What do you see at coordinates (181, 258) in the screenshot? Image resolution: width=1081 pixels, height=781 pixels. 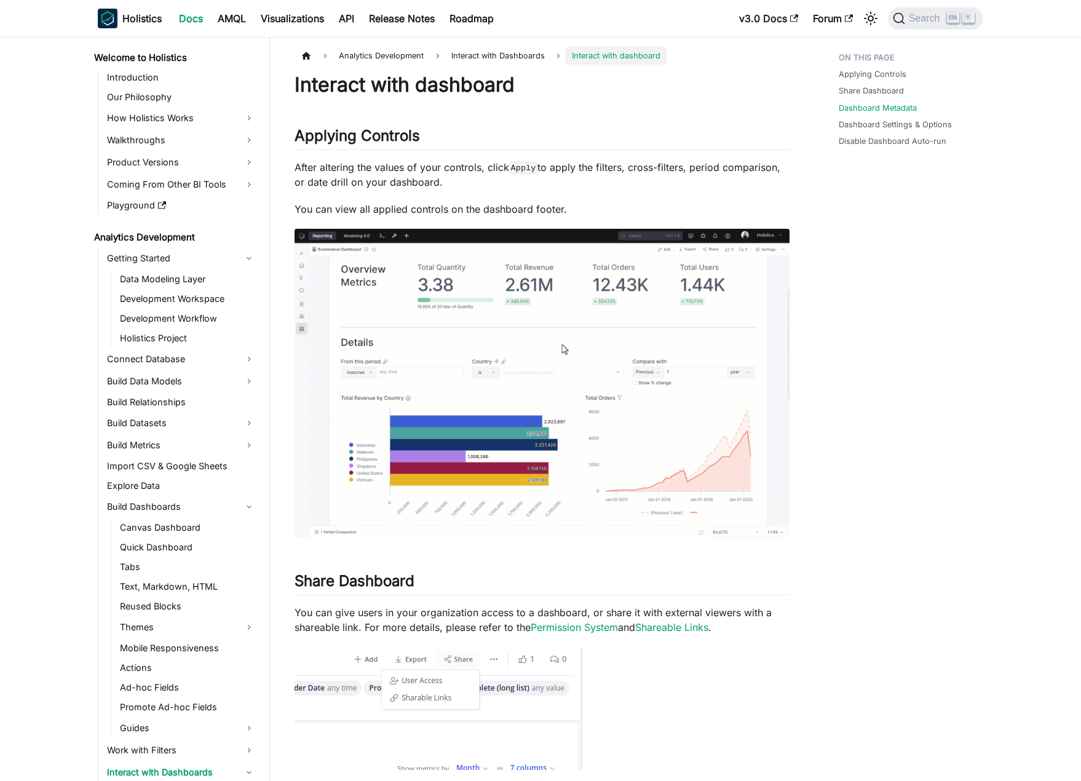 I see `a: Getting Started` at bounding box center [181, 258].